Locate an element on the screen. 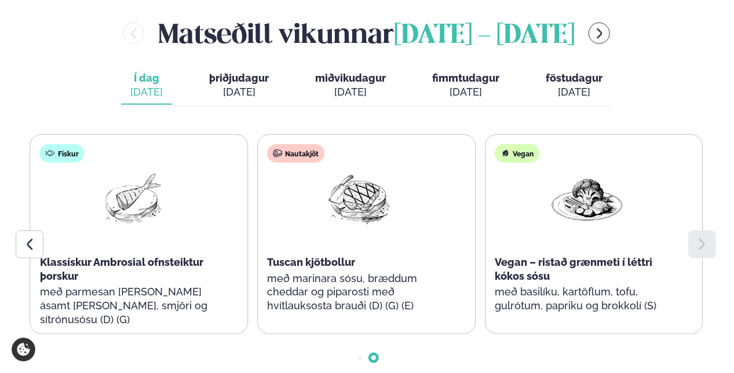 This screenshot has width=734, height=373. span: miðvikudagur is located at coordinates (350, 78).